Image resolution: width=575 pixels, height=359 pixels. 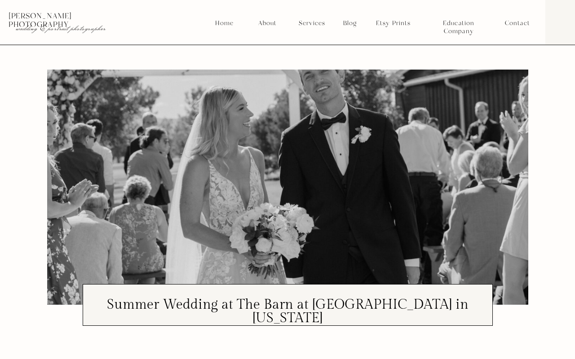 What do you see at coordinates (288, 187) in the screenshot?
I see `img: Bride wearing lace summer wedding dress holding groom's hand walking down the aisle after their c...` at bounding box center [288, 187].